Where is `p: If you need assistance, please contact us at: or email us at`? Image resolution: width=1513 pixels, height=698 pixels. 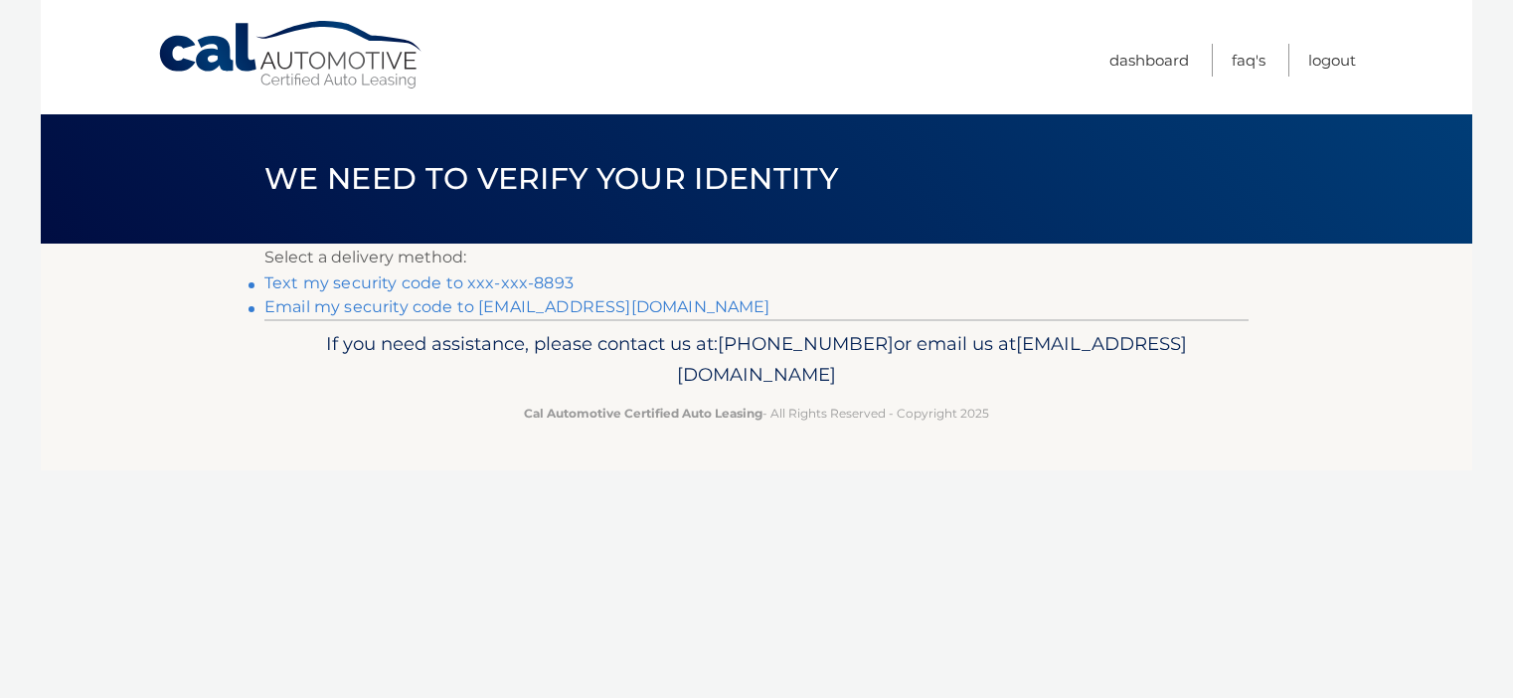 p: If you need assistance, please contact us at: or email us at is located at coordinates (757, 360).